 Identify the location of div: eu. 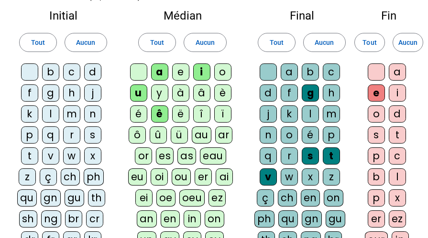
(137, 177).